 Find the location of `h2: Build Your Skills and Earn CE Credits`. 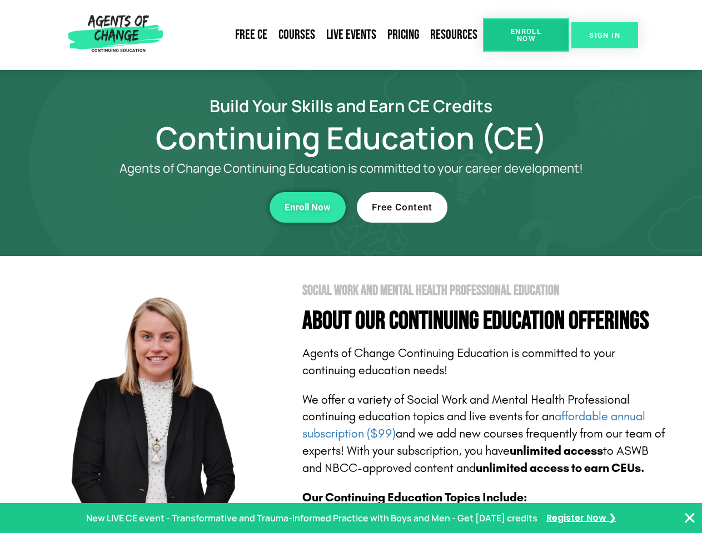

h2: Build Your Skills and Earn CE Credits is located at coordinates (351, 106).